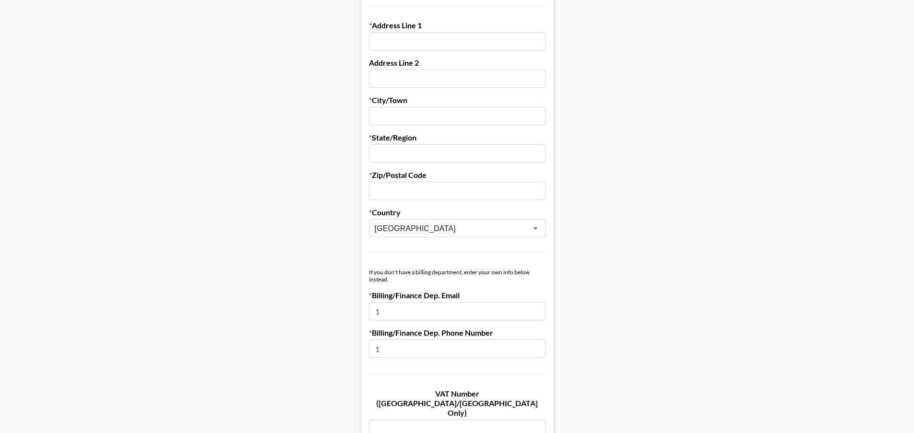 This screenshot has height=433, width=914. I want to click on div: If you don't have a billing department, enter your own info below instead., so click(457, 276).